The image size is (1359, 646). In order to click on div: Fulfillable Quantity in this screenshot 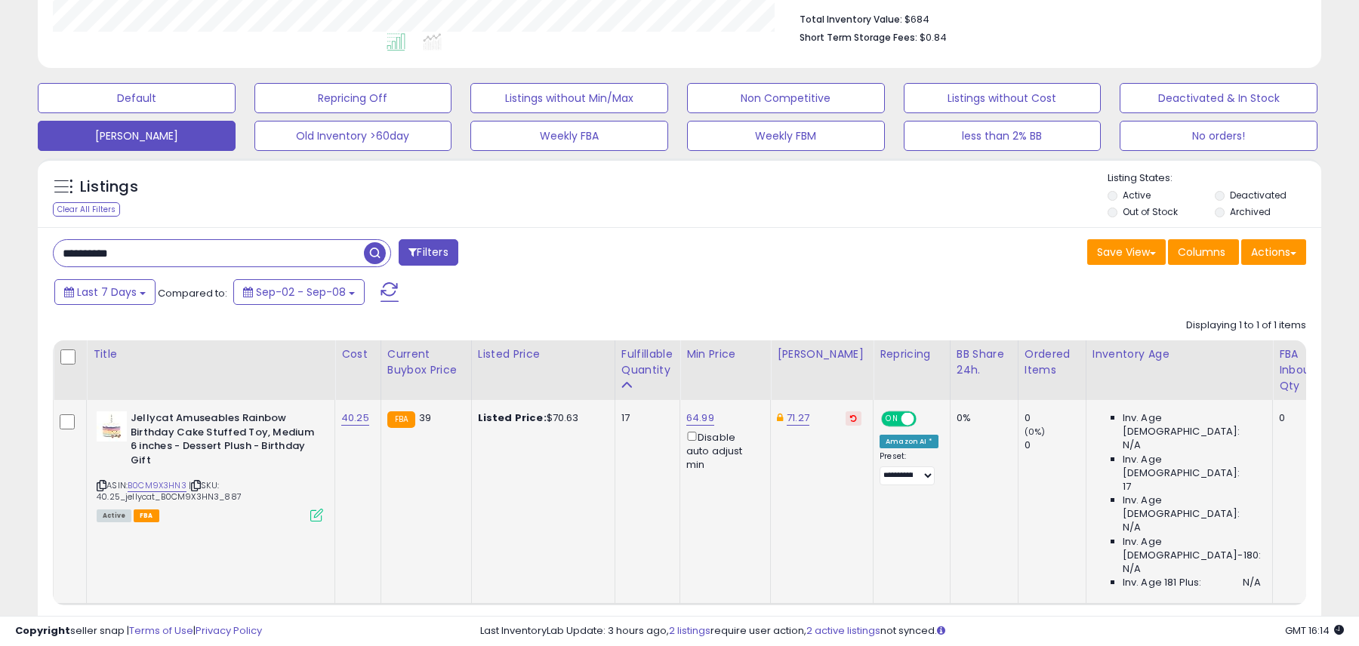, I will do `click(647, 362)`.